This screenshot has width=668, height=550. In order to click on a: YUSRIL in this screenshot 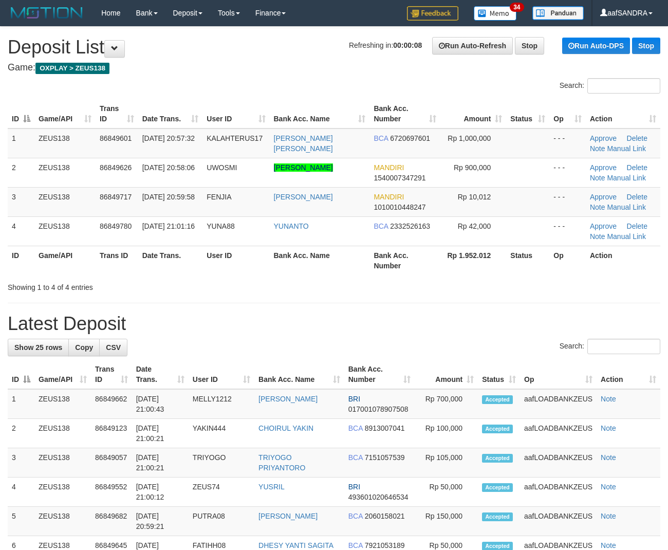, I will do `click(271, 486)`.